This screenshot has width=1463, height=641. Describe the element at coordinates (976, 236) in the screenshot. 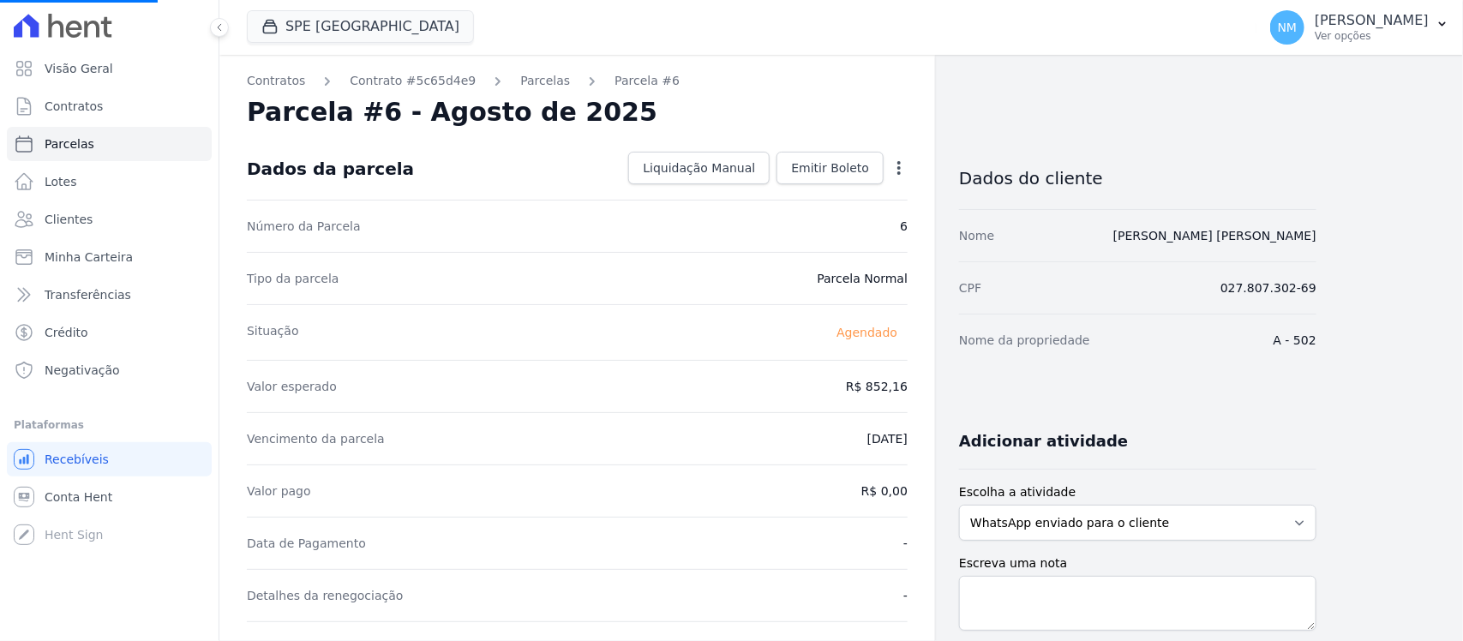

I see `dt: Nome` at that location.